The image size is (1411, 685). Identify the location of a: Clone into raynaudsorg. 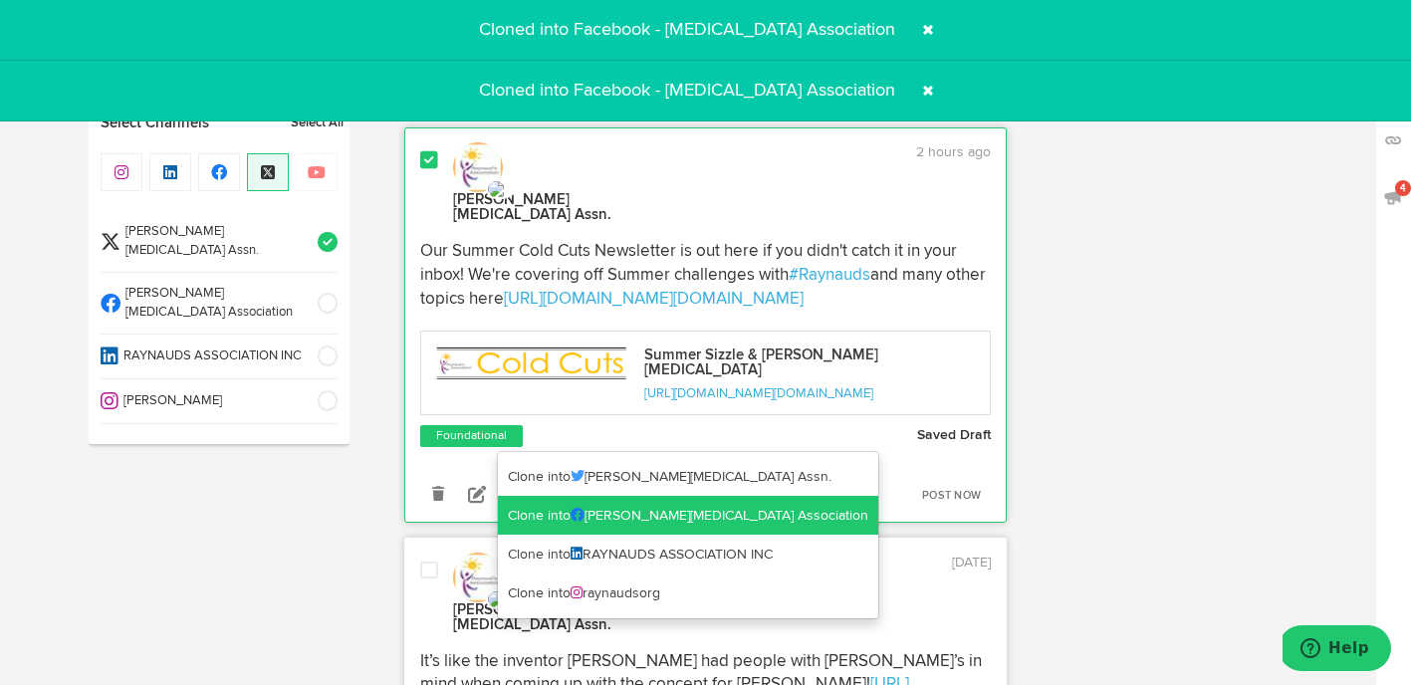
(688, 593).